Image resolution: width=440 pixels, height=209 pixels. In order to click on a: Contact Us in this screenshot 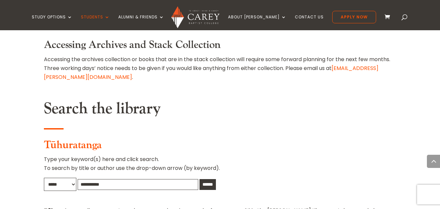, I will do `click(310, 22)`.